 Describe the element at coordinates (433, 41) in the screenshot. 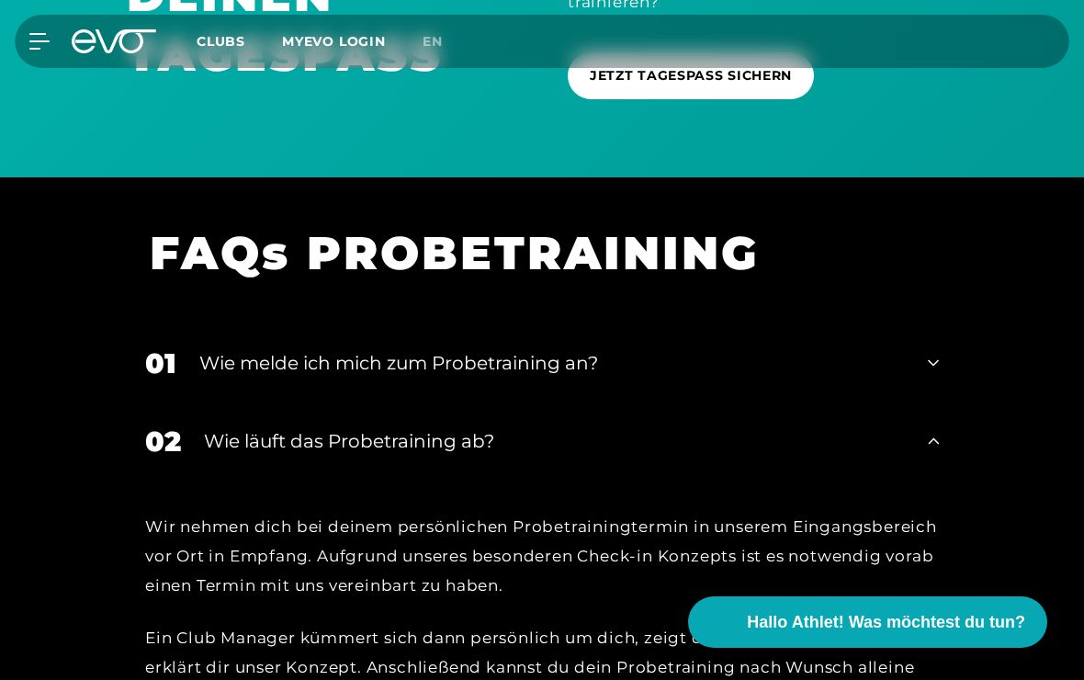

I see `span: en` at that location.